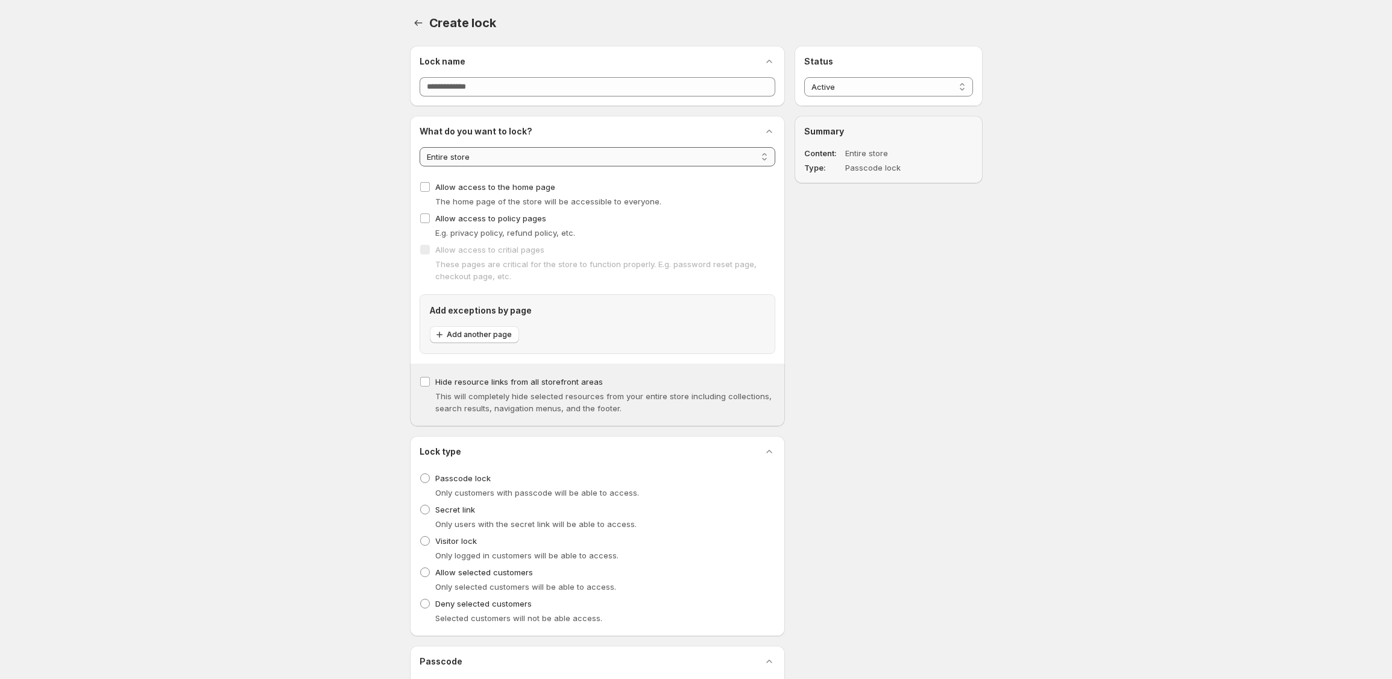 This screenshot has height=679, width=1392. Describe the element at coordinates (892, 153) in the screenshot. I see `dd: Entire store` at that location.